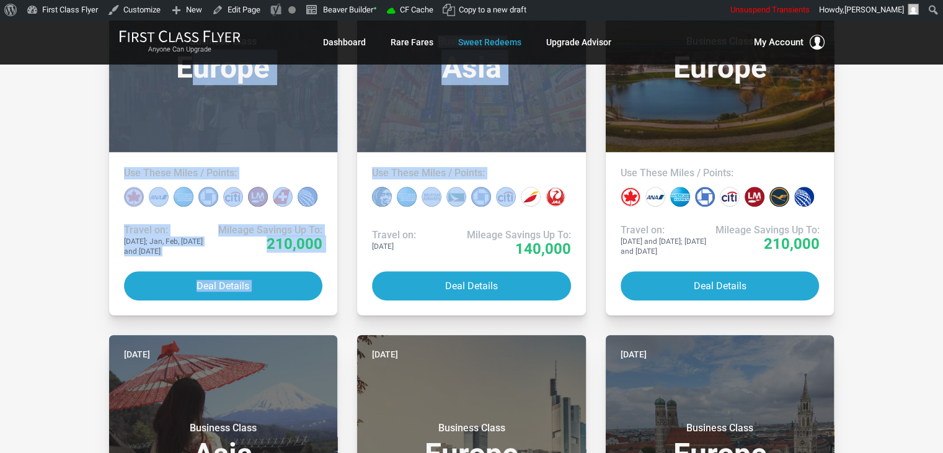 The width and height of the screenshot is (943, 453). I want to click on h3: Asia, so click(471, 59).